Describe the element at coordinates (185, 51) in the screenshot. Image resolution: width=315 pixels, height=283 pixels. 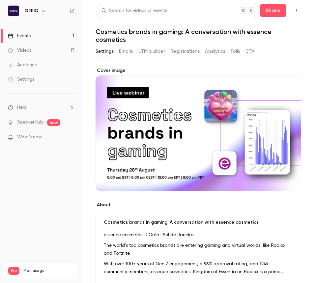
I see `button: Registrations` at that location.